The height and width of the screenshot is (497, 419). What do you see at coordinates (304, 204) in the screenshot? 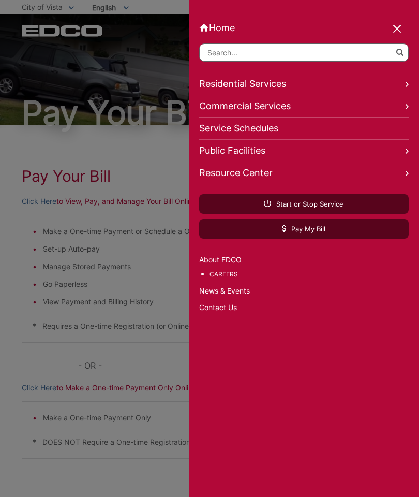
I see `a: Start or Stop Service` at bounding box center [304, 204].